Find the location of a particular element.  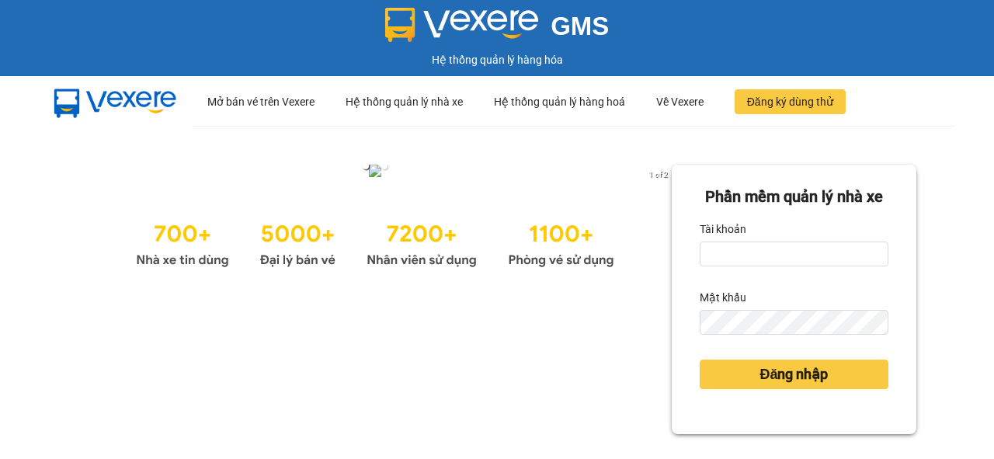

div: Hệ thống quản lý hàng hóa is located at coordinates (497, 60).